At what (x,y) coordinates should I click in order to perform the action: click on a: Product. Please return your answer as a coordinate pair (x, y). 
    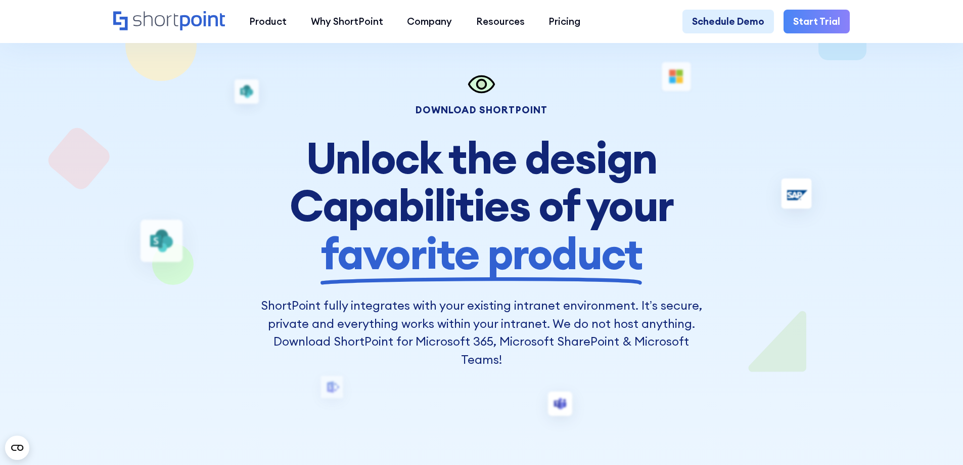
    Looking at the image, I should click on (268, 22).